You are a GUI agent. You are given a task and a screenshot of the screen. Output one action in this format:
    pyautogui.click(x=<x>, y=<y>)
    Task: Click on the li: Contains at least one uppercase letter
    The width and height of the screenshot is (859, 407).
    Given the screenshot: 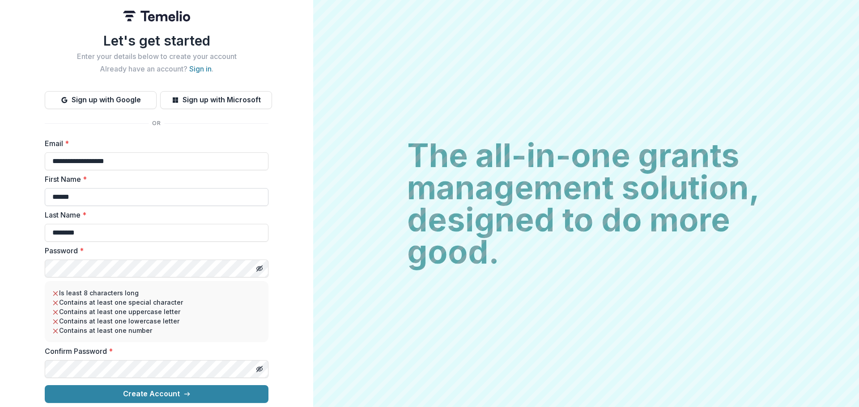 What is the action you would take?
    pyautogui.click(x=157, y=312)
    